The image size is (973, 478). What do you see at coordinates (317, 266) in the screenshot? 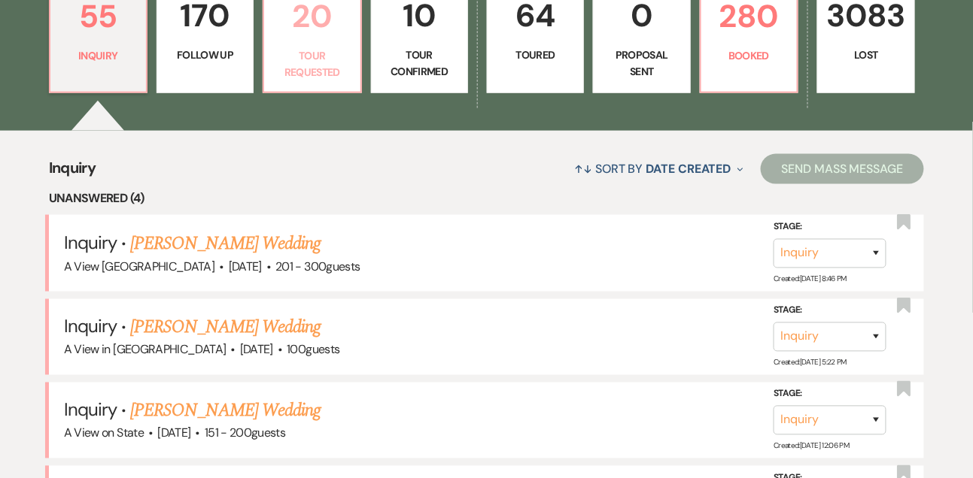
I see `span: 201 - 300 guests` at bounding box center [317, 266].